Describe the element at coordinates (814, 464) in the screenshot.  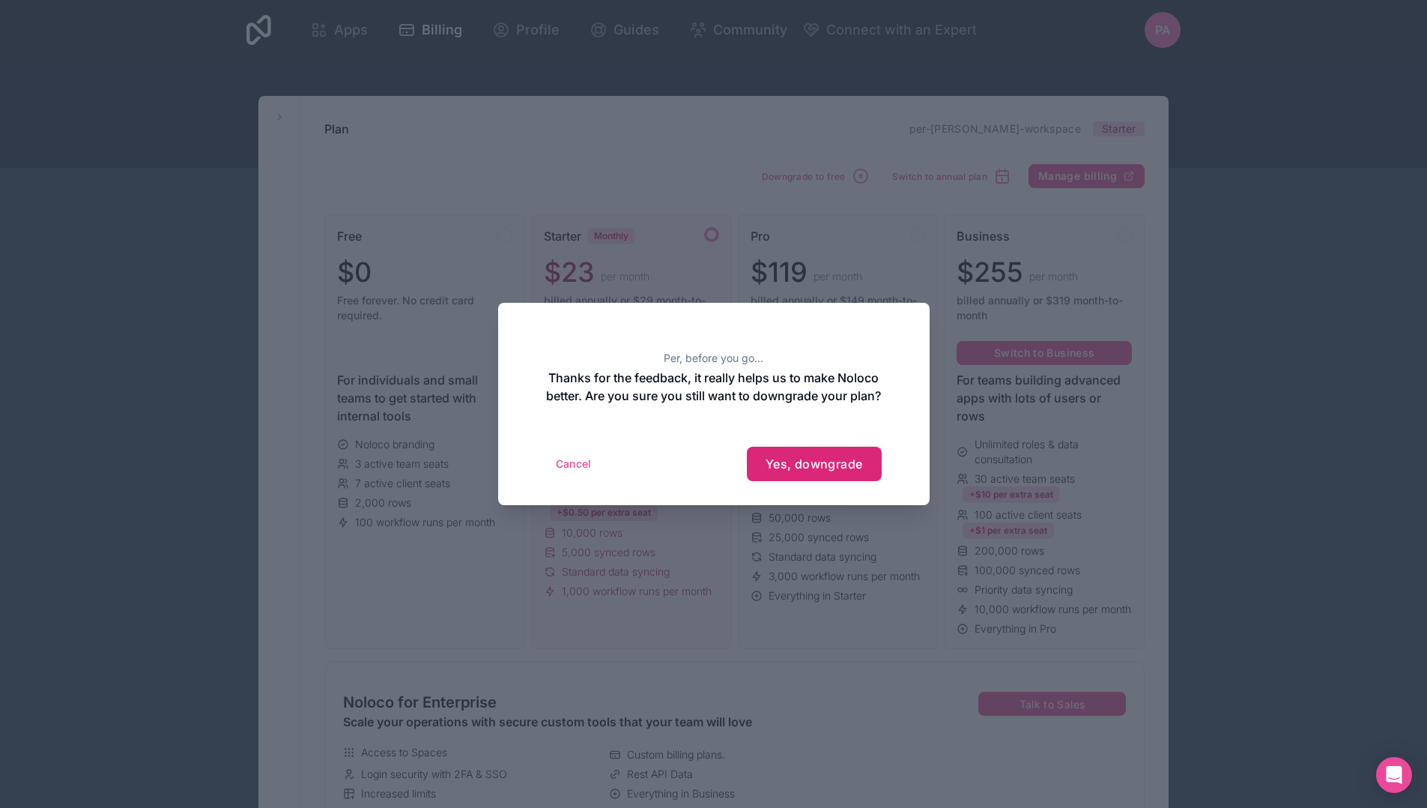
I see `span: Yes, downgrade` at that location.